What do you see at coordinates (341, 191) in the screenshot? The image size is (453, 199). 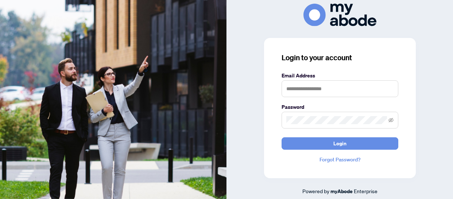 I see `a: myAbode` at bounding box center [341, 191].